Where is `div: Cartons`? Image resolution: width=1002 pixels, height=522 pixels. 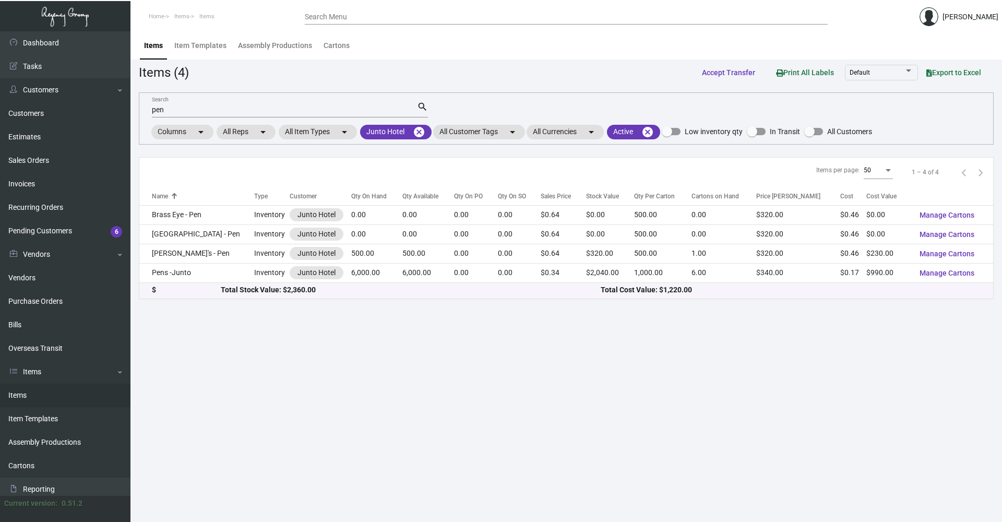 div: Cartons is located at coordinates (337, 45).